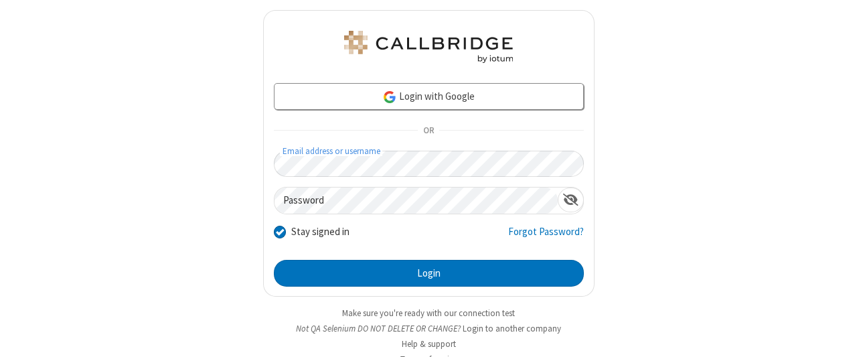 This screenshot has width=857, height=357. I want to click on a: Login with Google, so click(428, 96).